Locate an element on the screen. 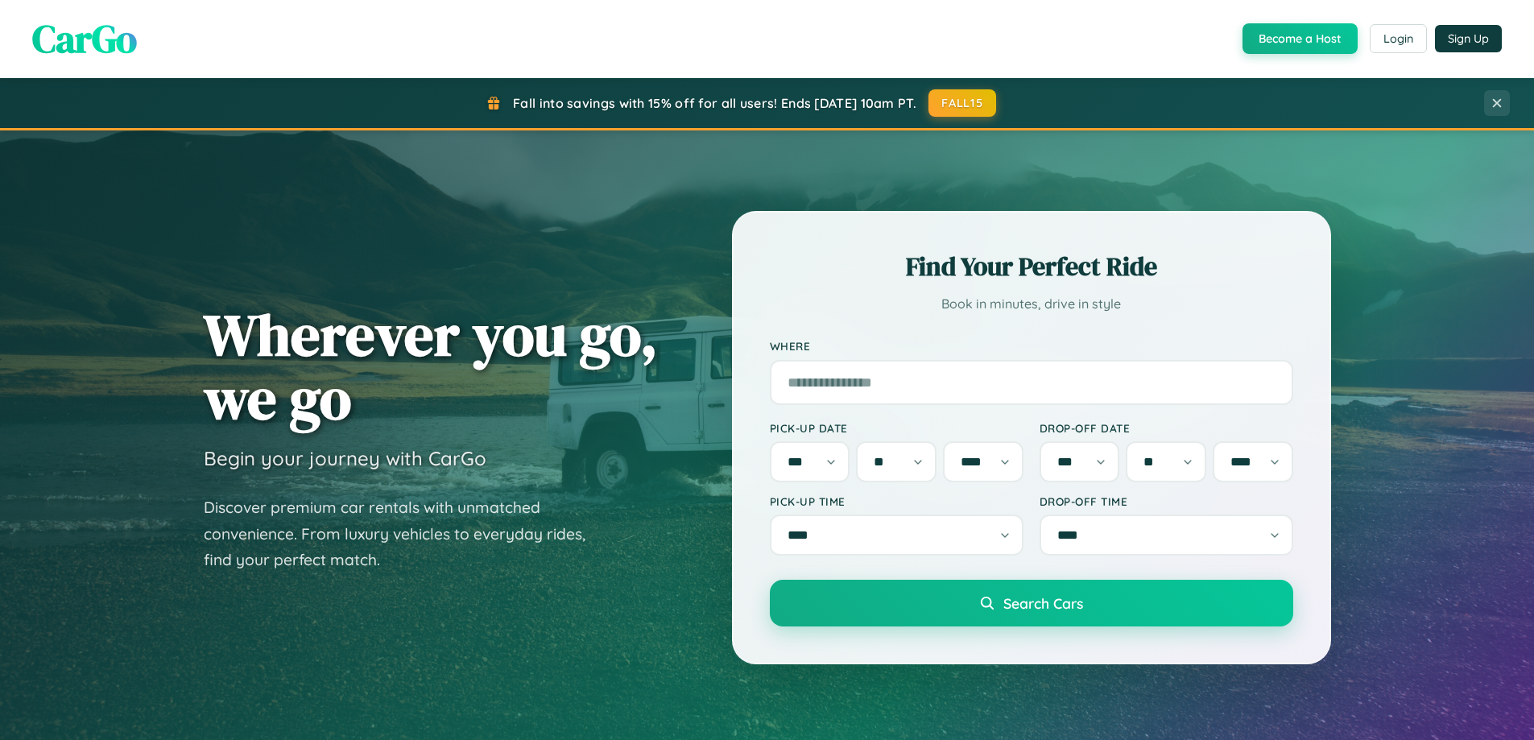  h3: Begin your journey with CarGo is located at coordinates (345, 458).